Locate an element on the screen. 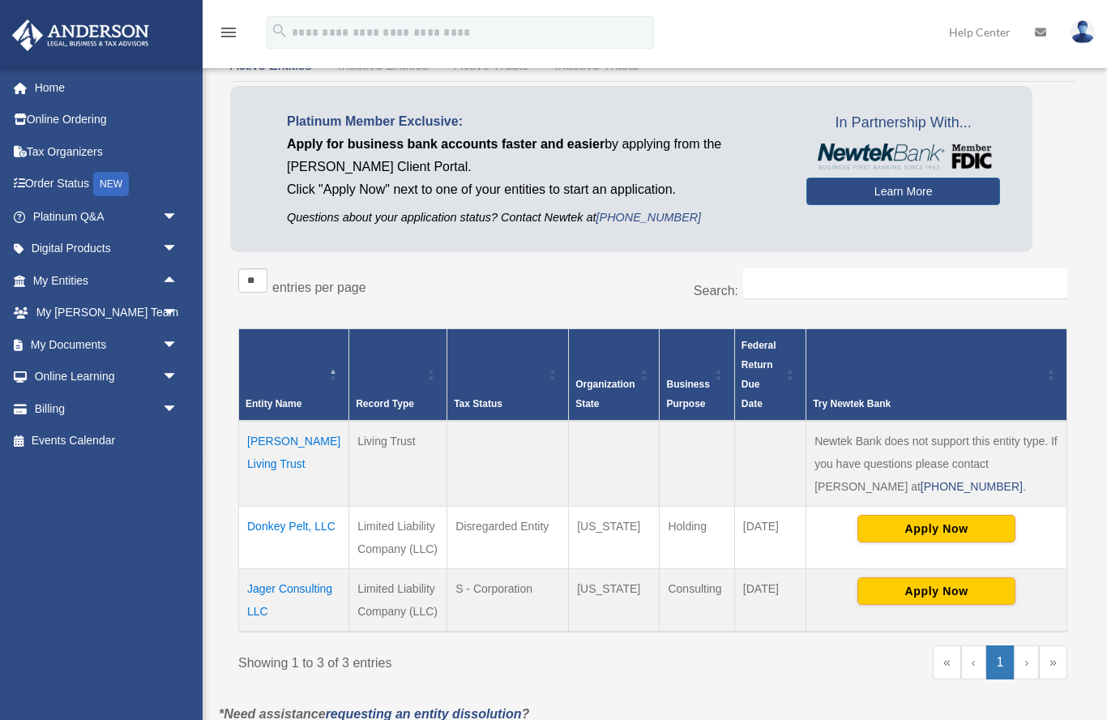 The height and width of the screenshot is (720, 1107). span: Try Newtek Bank is located at coordinates (927, 404).